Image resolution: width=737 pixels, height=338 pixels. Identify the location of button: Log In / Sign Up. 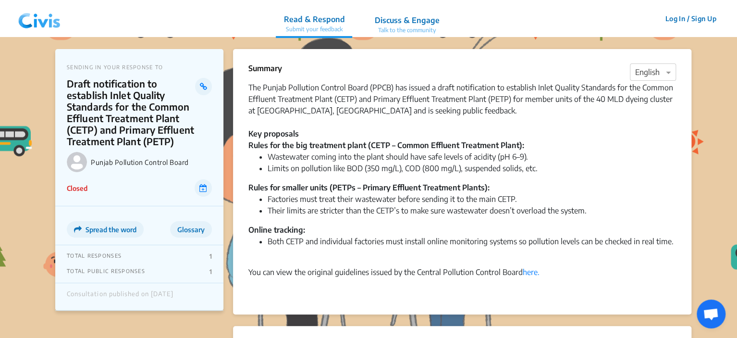
(691, 18).